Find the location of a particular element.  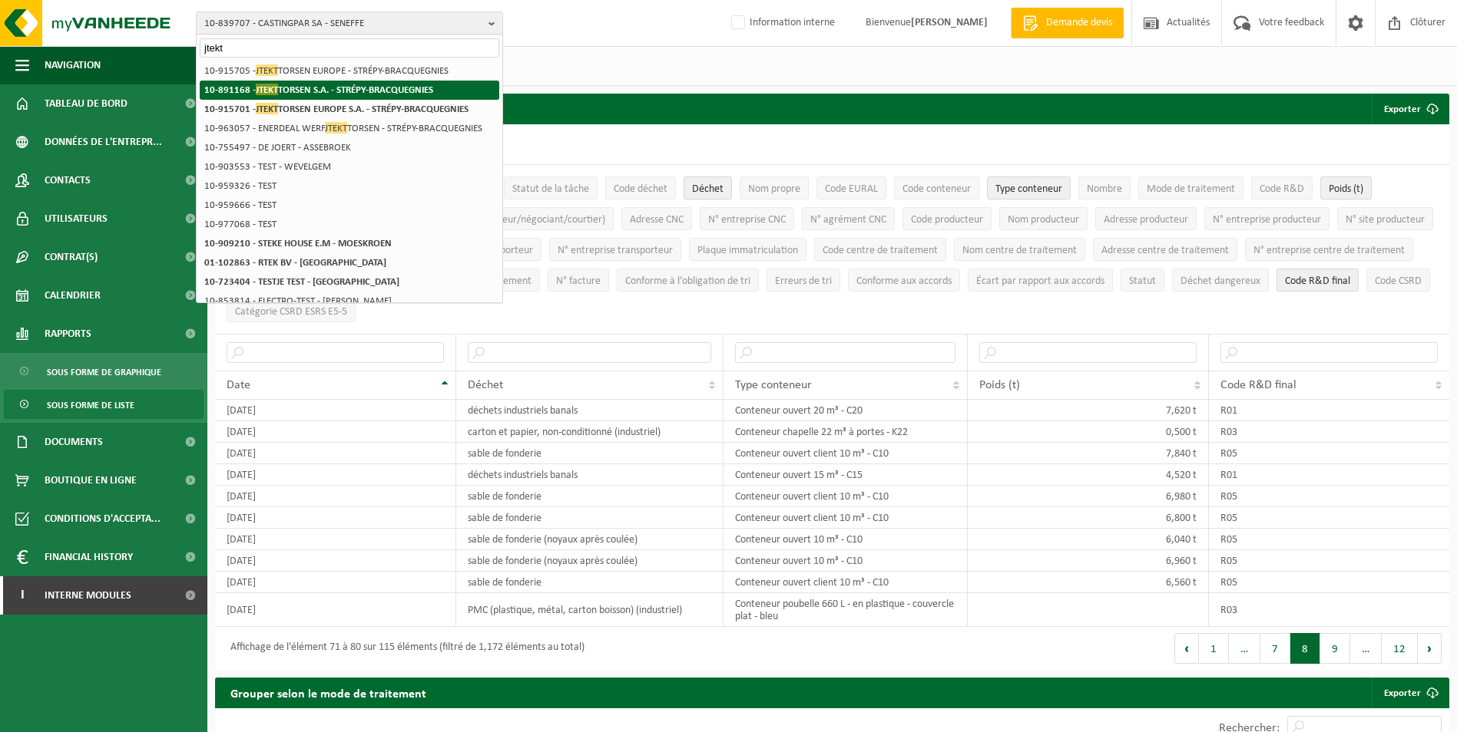

li: 10-977068 - TEST is located at coordinates (349, 224).